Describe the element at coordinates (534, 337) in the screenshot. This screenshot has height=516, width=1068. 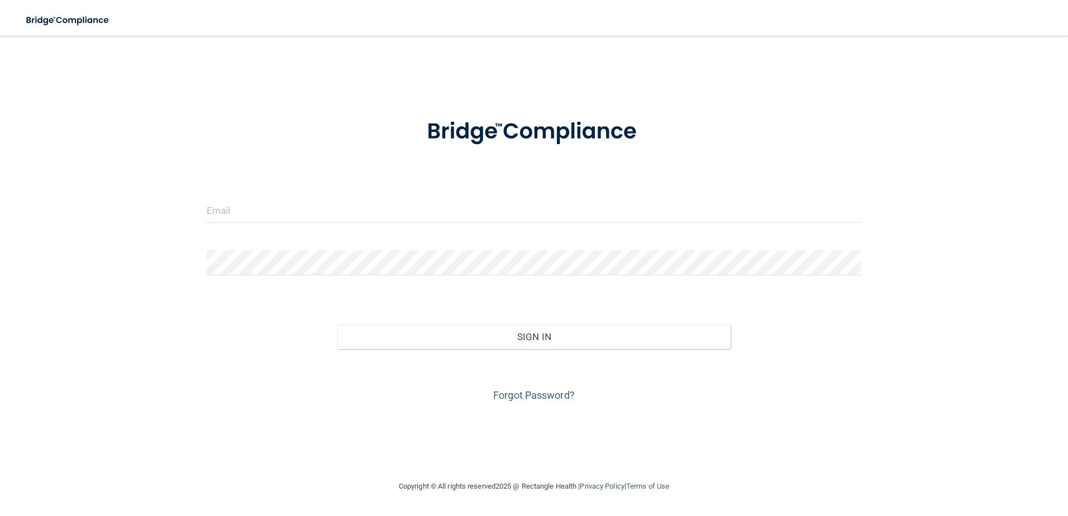
I see `button: Sign In` at that location.